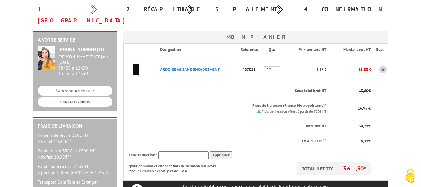  I want to click on p: Référence, so click(252, 50).